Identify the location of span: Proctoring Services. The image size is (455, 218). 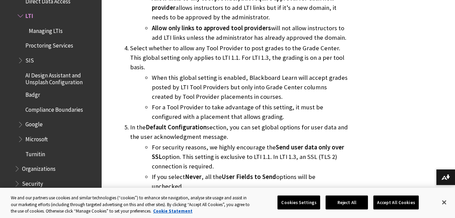
(49, 44).